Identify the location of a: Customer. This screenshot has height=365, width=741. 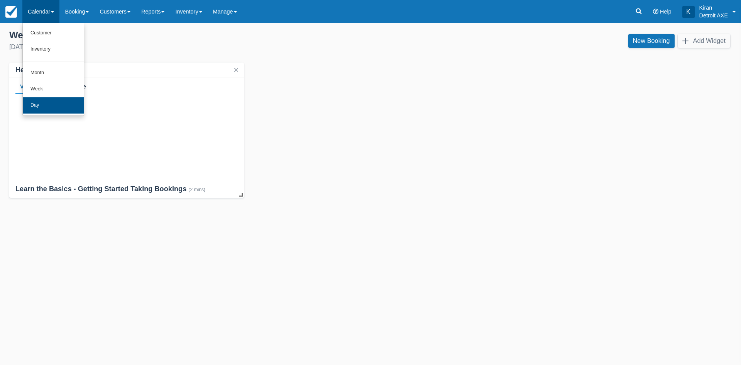
(53, 33).